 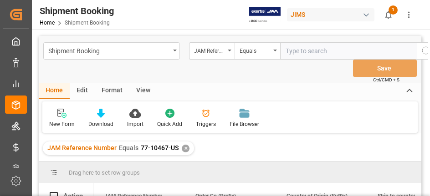 I want to click on div: New Form, so click(x=62, y=124).